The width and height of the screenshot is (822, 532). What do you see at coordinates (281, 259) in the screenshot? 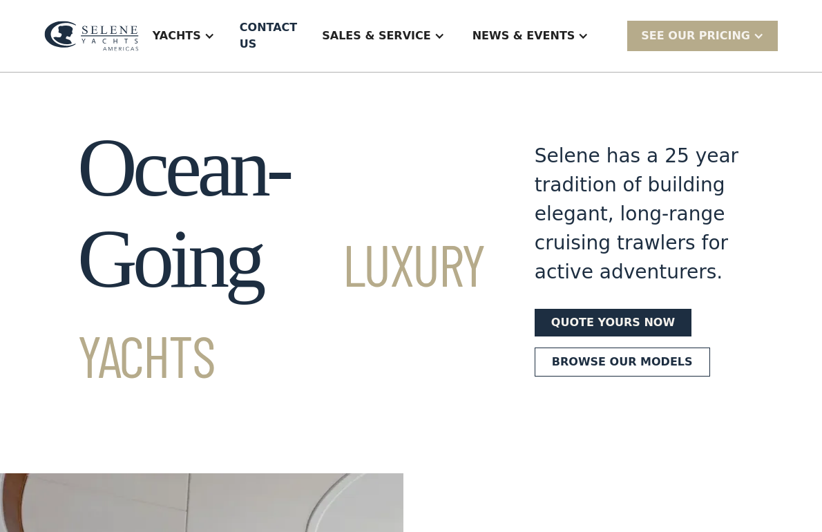
I see `h1: Ocean-Going` at bounding box center [281, 259].